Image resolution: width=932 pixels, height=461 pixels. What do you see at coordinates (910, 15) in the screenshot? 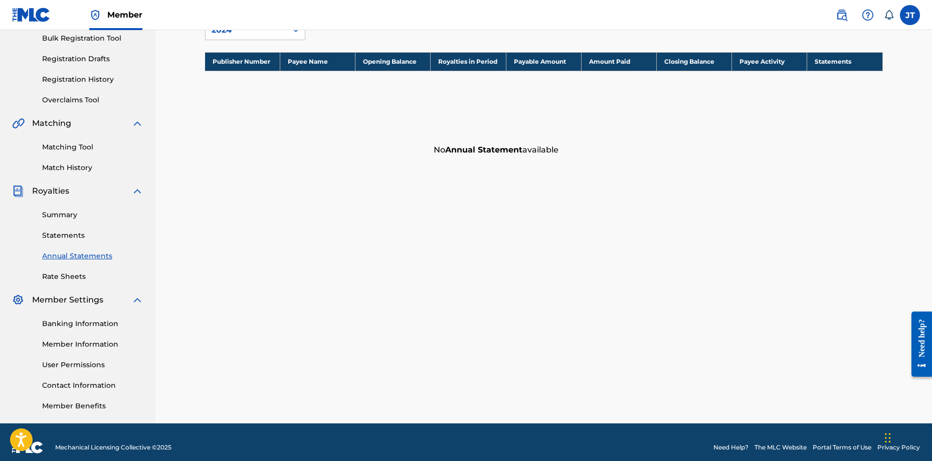
I see `div: User Menu` at bounding box center [910, 15].